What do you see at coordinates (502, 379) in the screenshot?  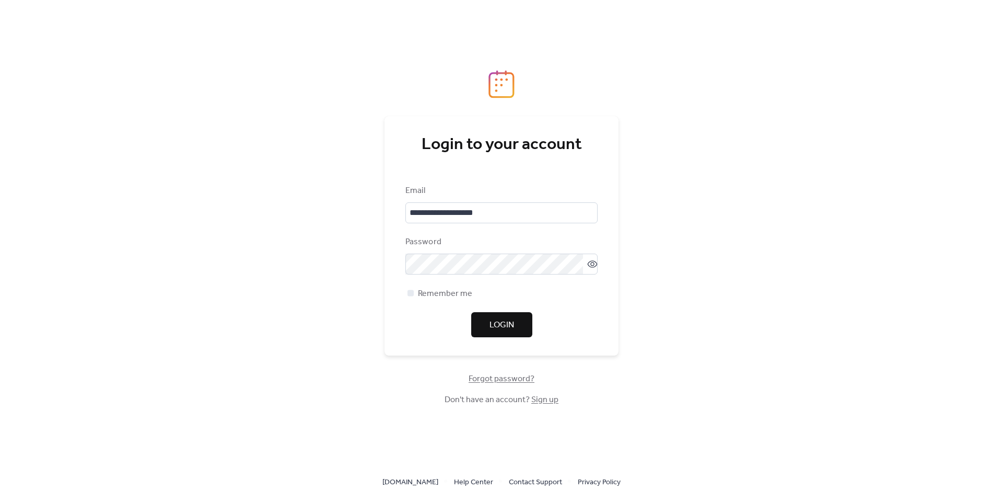 I see `span: Forgot password?` at bounding box center [502, 379].